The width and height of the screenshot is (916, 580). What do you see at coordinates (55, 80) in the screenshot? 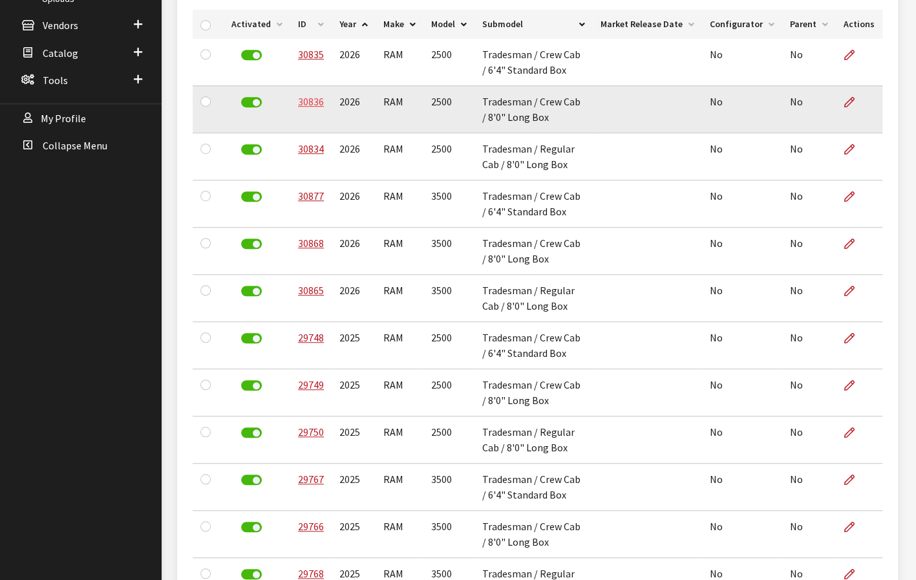
I see `span: Tools` at bounding box center [55, 80].